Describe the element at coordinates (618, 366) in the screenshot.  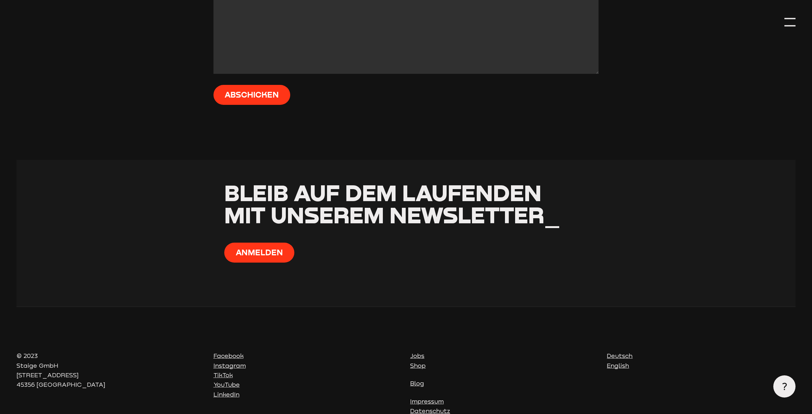
I see `a: English` at that location.